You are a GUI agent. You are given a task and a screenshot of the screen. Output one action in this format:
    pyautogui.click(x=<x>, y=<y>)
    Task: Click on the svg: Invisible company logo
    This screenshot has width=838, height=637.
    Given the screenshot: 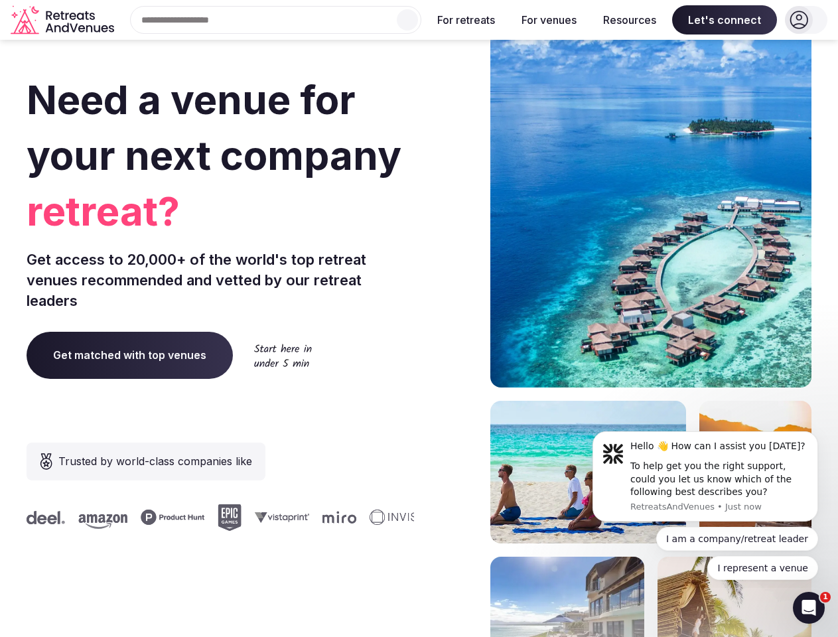 What is the action you would take?
    pyautogui.click(x=396, y=518)
    